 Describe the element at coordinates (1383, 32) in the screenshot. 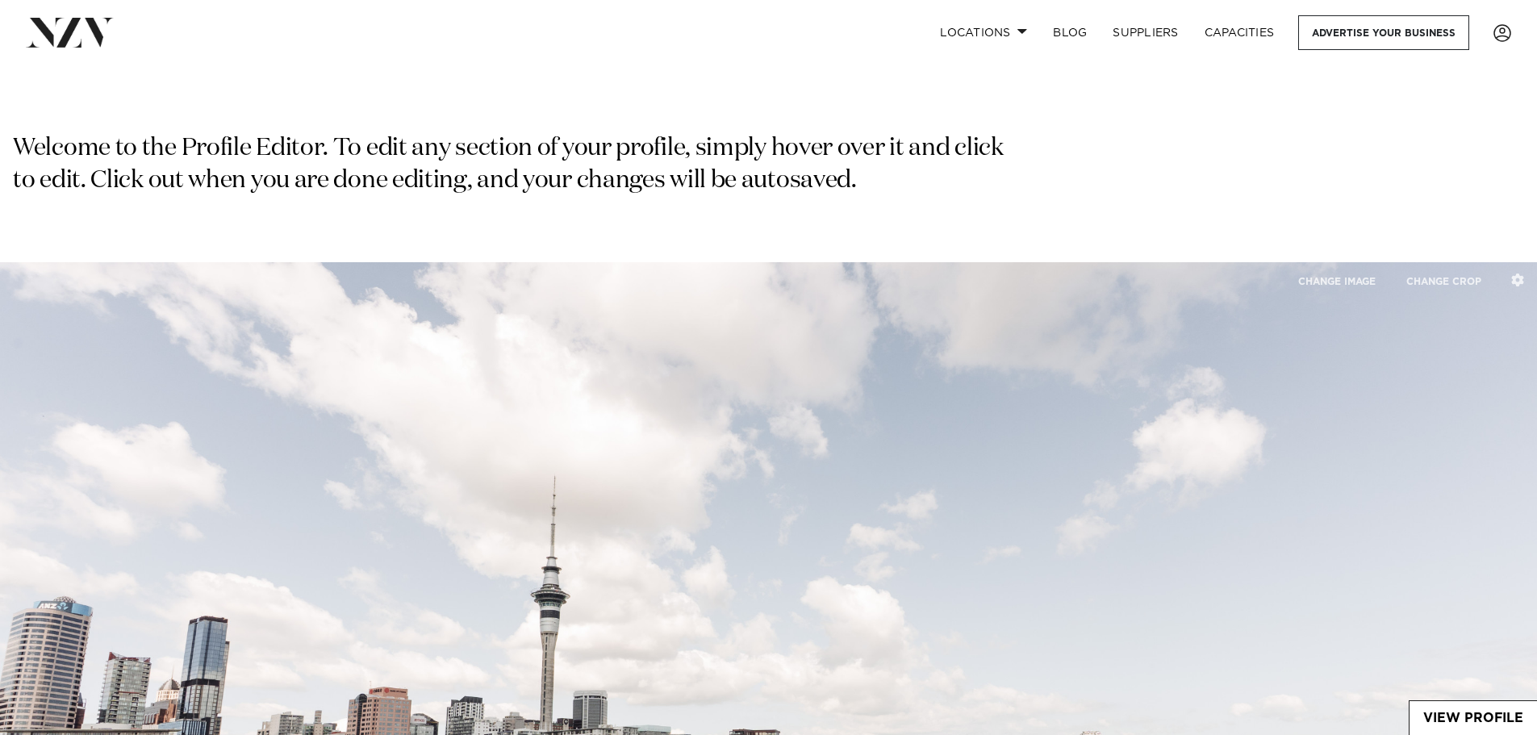

I see `a: Advertise your business` at that location.